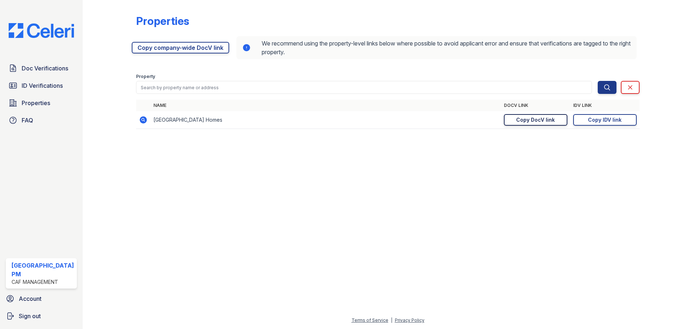 The width and height of the screenshot is (693, 329). Describe the element at coordinates (437, 48) in the screenshot. I see `div: We recommend using the property-level links below where possible to avoid applicant error and ens...` at that location.